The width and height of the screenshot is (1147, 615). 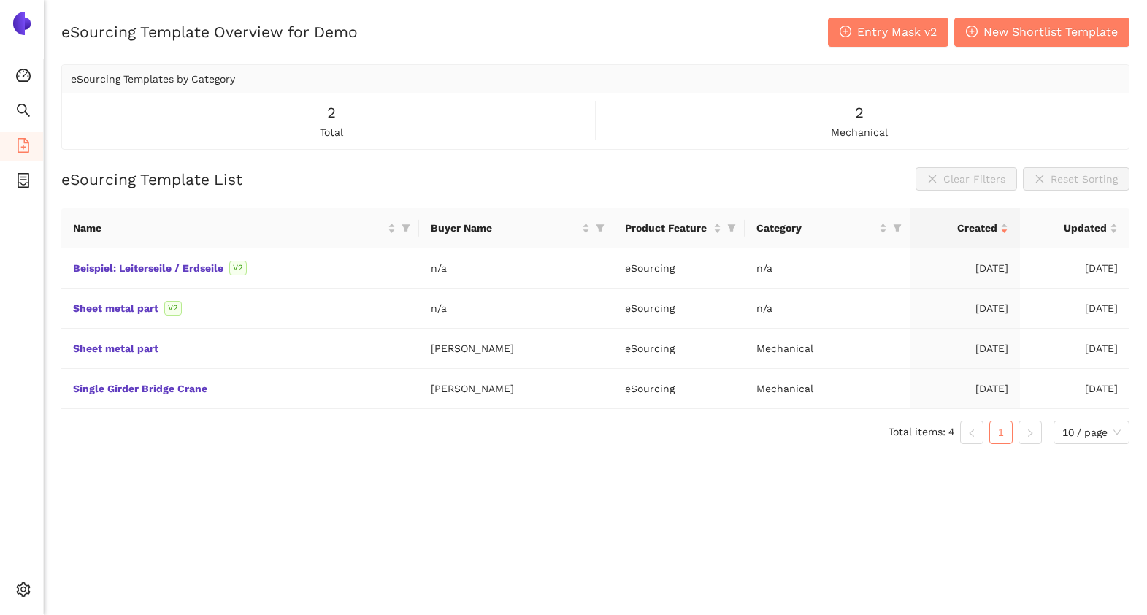 I want to click on span: 10 / page, so click(x=1091, y=432).